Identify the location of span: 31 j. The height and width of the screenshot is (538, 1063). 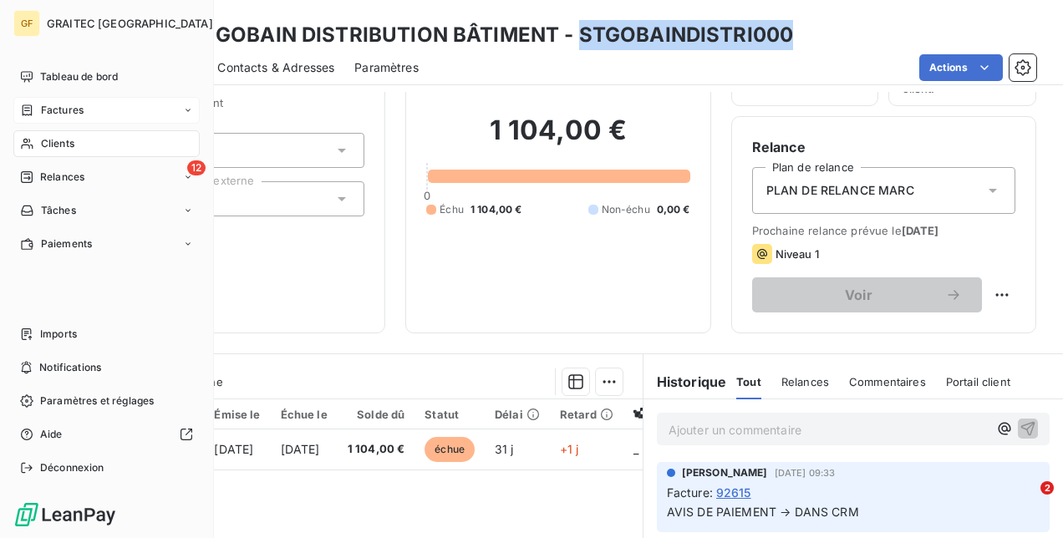
(504, 449).